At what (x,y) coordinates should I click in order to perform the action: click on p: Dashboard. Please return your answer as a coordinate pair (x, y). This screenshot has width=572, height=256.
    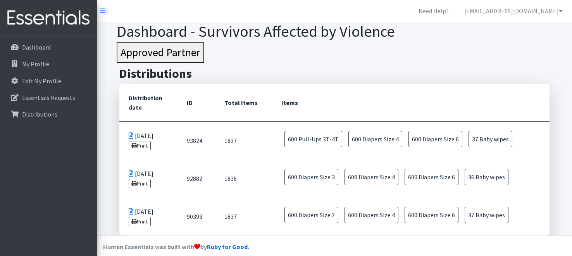
    Looking at the image, I should click on (36, 47).